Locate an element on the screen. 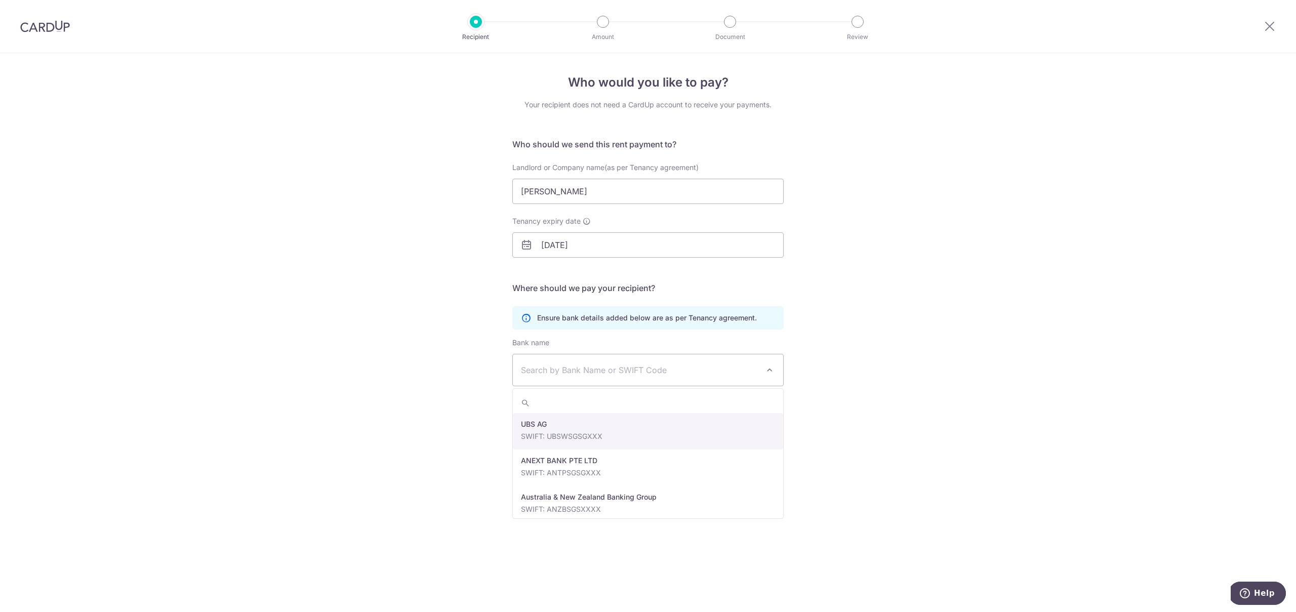  p: Amount is located at coordinates (603, 37).